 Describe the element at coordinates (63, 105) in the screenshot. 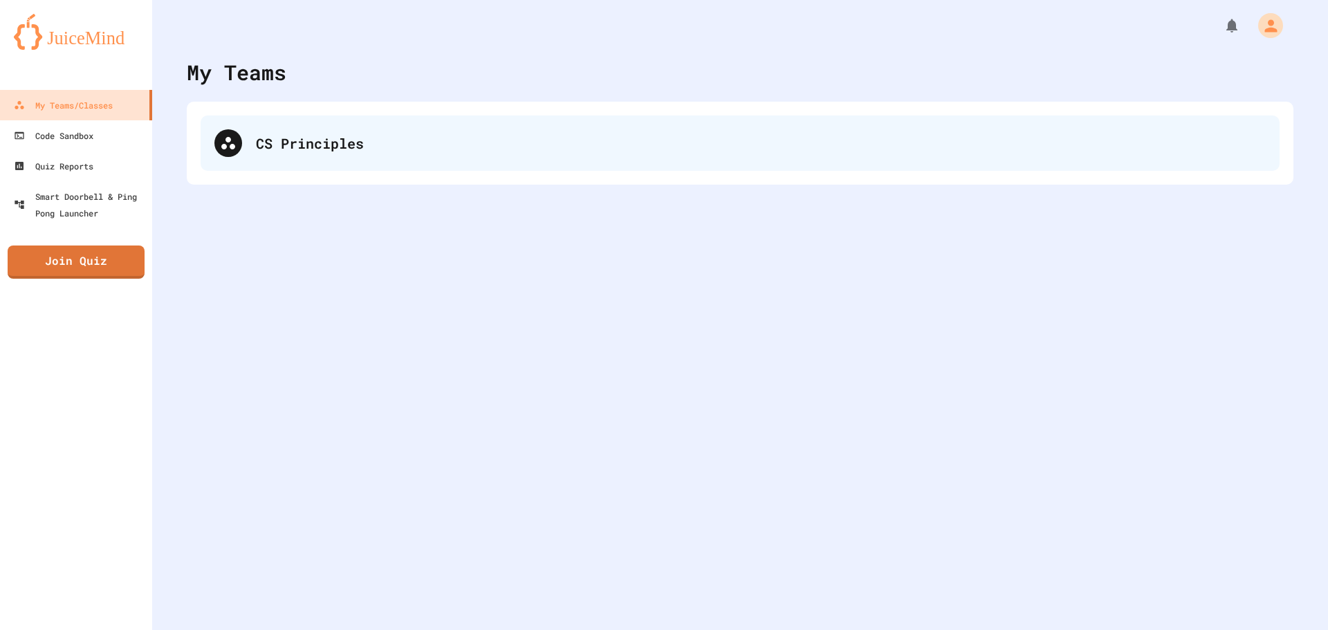

I see `div: My Teams/Classes` at that location.